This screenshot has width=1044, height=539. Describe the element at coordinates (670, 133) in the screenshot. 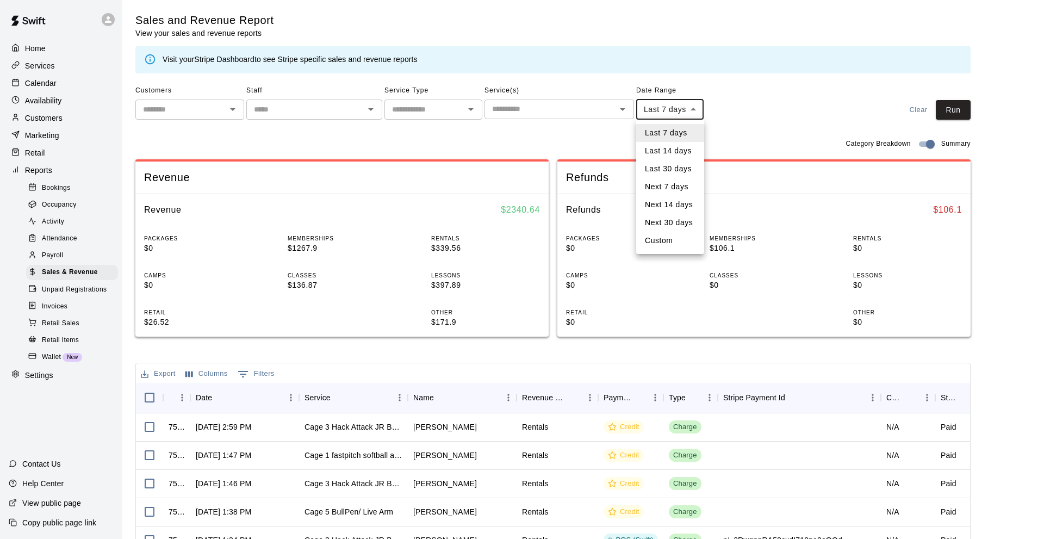

I see `li: Last 7 days` at that location.